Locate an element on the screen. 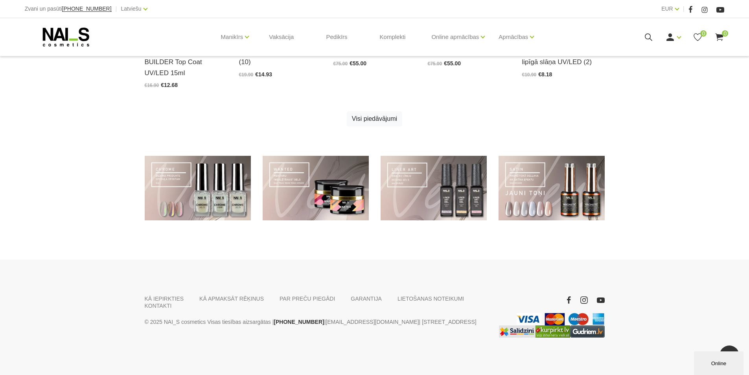 Image resolution: width=749 pixels, height=375 pixels. a: Manikīrs is located at coordinates (232, 37).